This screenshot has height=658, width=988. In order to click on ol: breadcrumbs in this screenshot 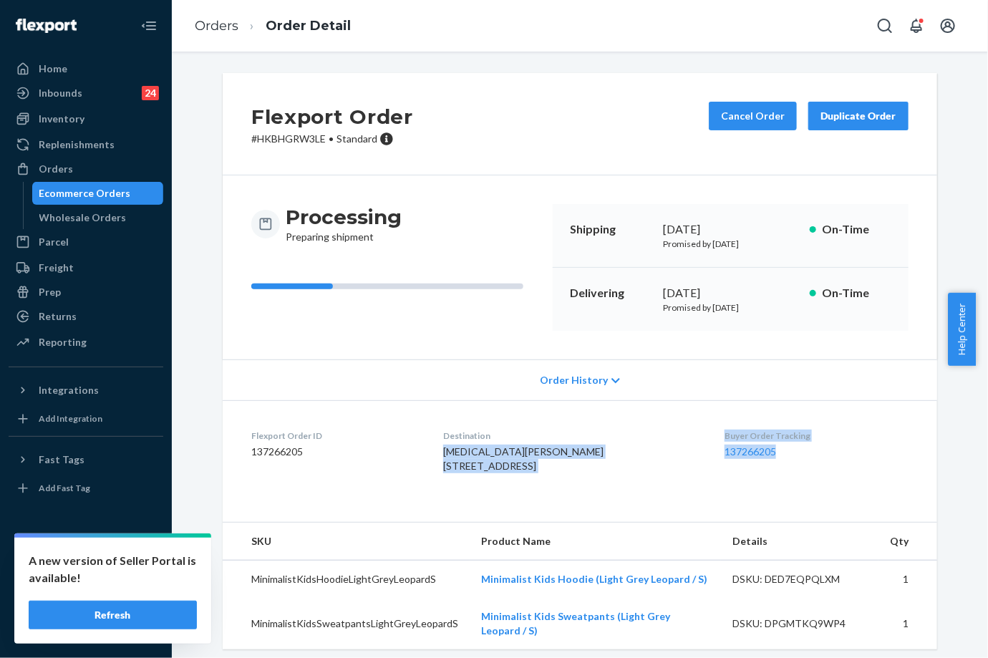, I will do `click(273, 26)`.